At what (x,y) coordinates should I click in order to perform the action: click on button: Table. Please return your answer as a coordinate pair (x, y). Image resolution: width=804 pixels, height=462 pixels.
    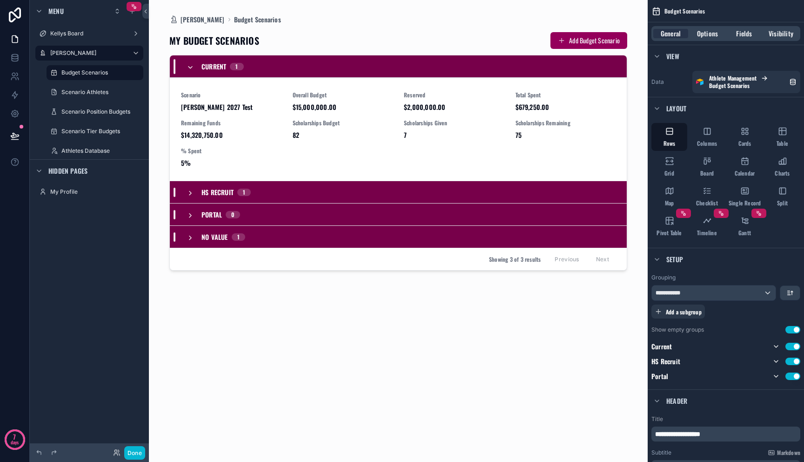
    Looking at the image, I should click on (783, 137).